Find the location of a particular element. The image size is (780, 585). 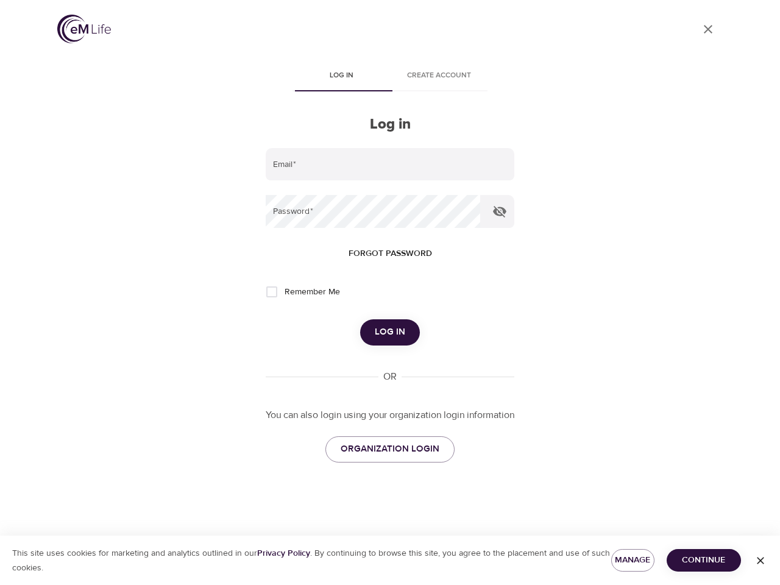

span: Remember Me is located at coordinates (312, 292).